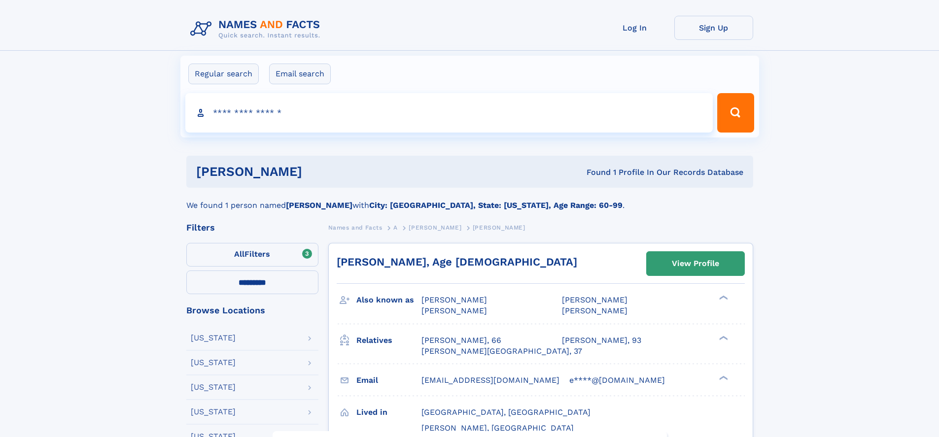  I want to click on h3: Email, so click(389, 381).